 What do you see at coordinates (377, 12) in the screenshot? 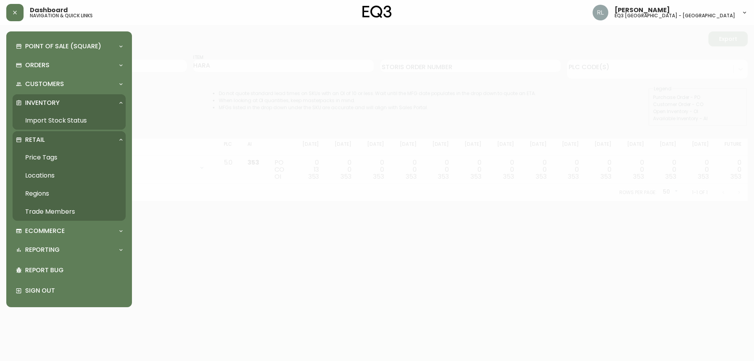
I see `img: logo` at bounding box center [377, 12].